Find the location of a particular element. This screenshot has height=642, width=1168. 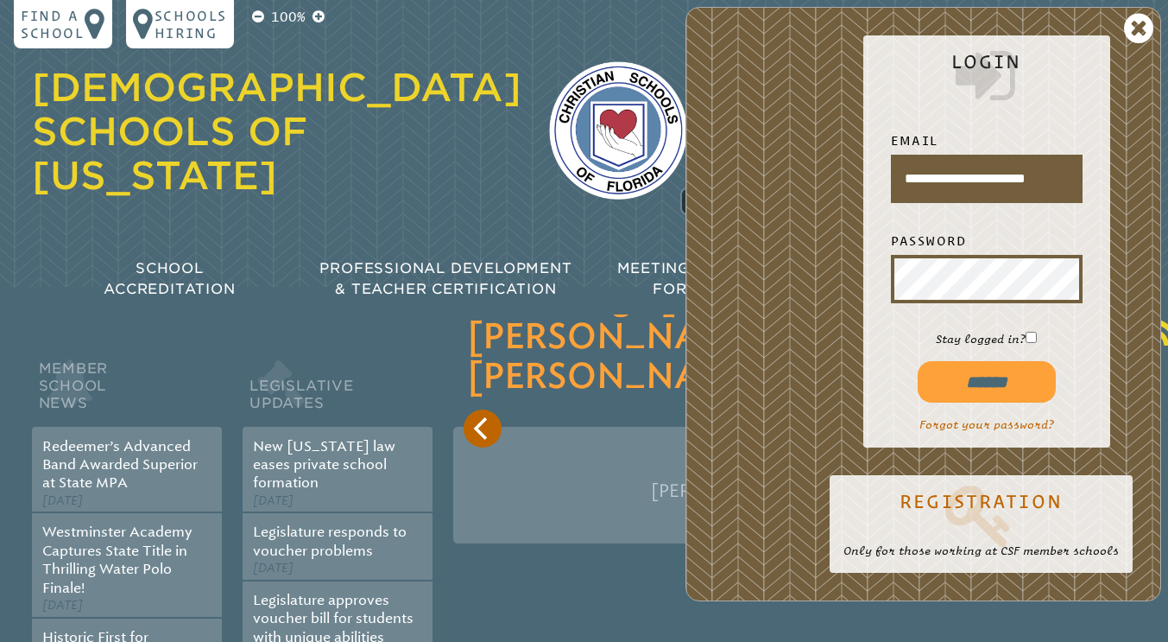

a: Legislature responds to voucher problems is located at coordinates (330, 541).